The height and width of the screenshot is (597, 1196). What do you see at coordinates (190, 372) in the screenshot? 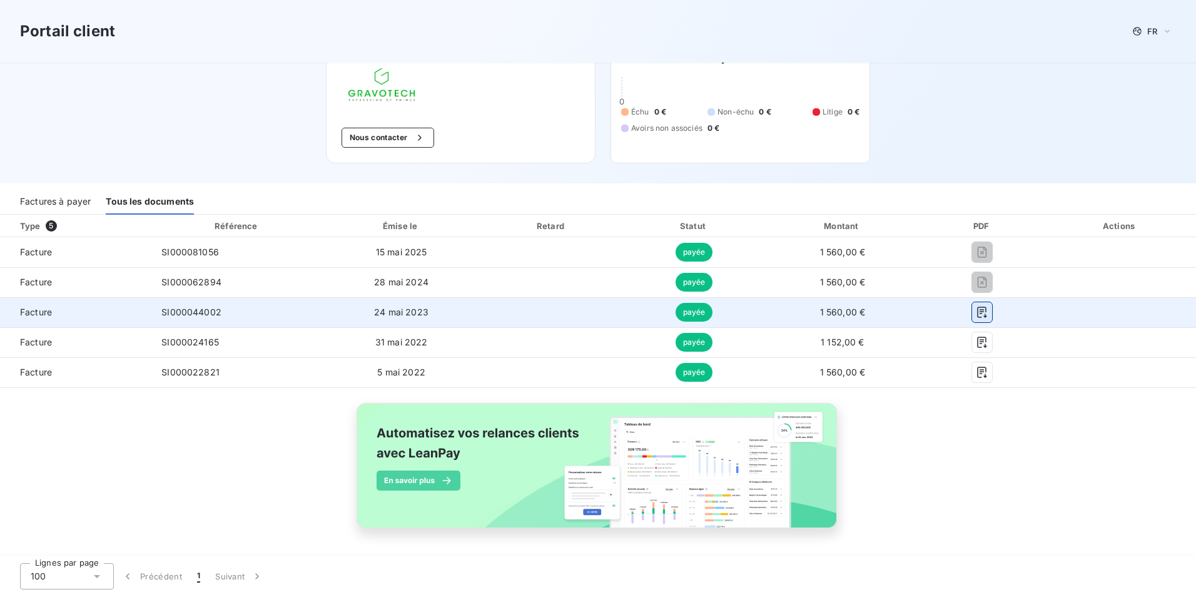
I see `span: SI000022821` at bounding box center [190, 372].